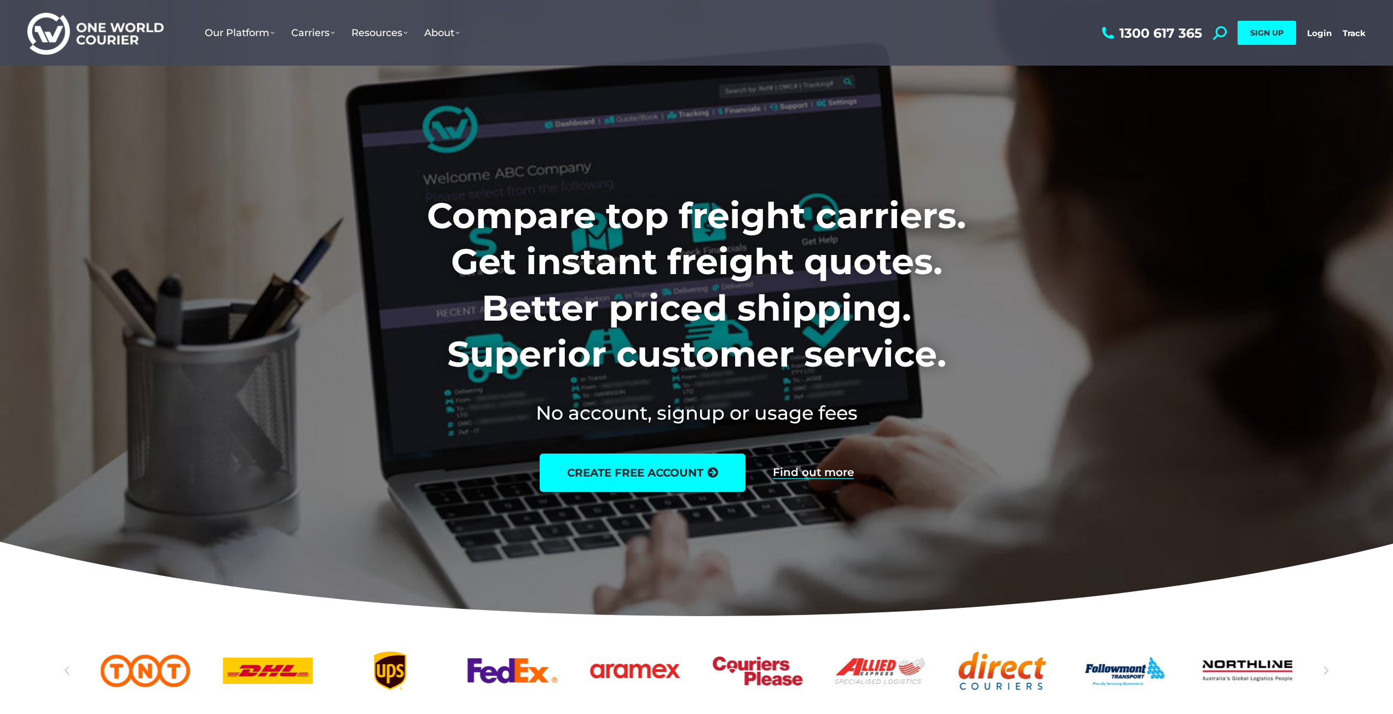  I want to click on a: 1300 617 365, so click(1150, 33).